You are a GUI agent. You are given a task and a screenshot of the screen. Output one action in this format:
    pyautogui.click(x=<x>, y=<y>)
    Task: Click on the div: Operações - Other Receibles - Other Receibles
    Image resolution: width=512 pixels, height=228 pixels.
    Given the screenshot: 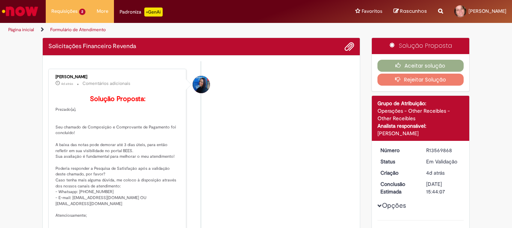 What is the action you would take?
    pyautogui.click(x=421, y=114)
    